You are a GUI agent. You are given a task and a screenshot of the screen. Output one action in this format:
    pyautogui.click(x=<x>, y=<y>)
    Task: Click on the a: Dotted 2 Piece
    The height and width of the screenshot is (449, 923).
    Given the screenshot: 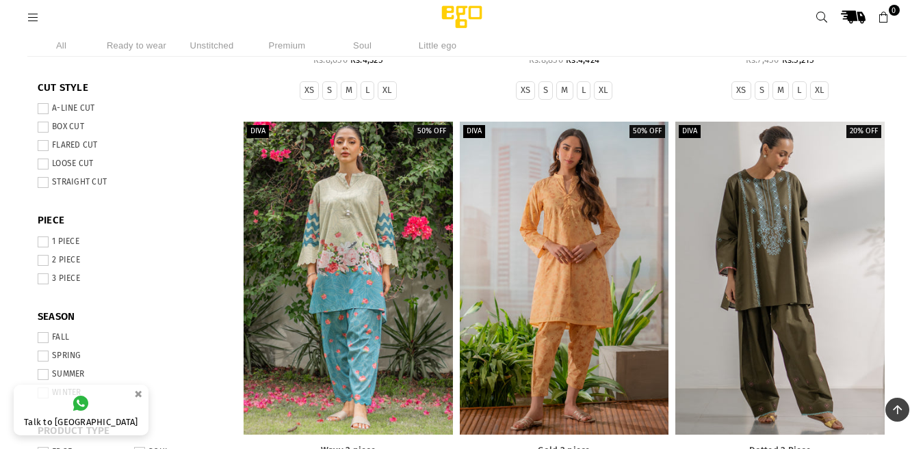 What is the action you would take?
    pyautogui.click(x=780, y=278)
    